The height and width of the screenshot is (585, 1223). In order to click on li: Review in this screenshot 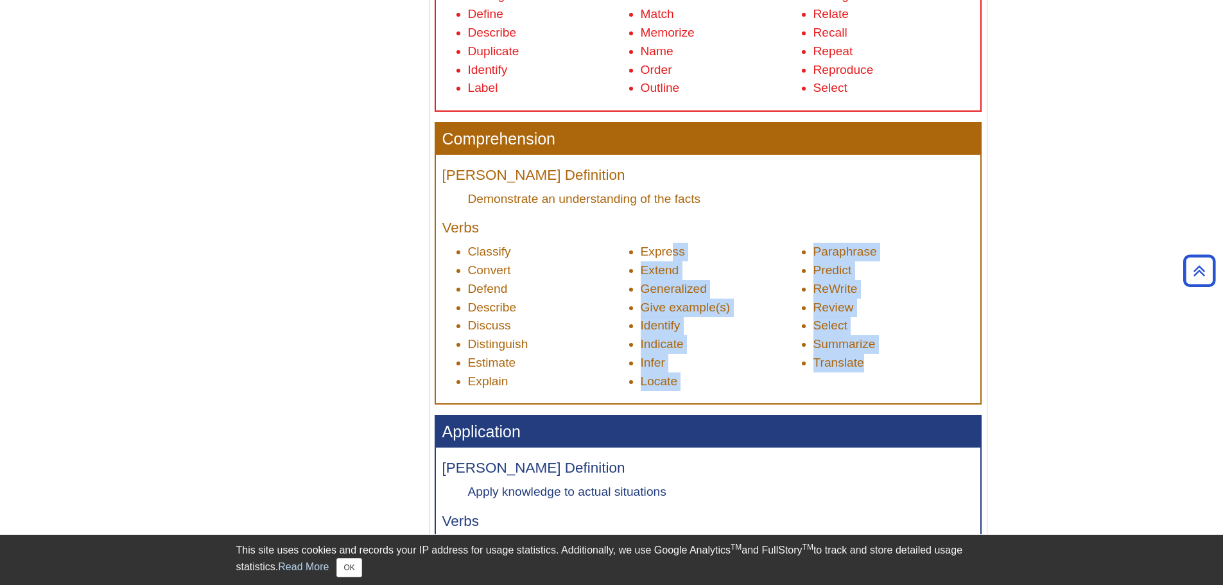, I will do `click(894, 308)`.